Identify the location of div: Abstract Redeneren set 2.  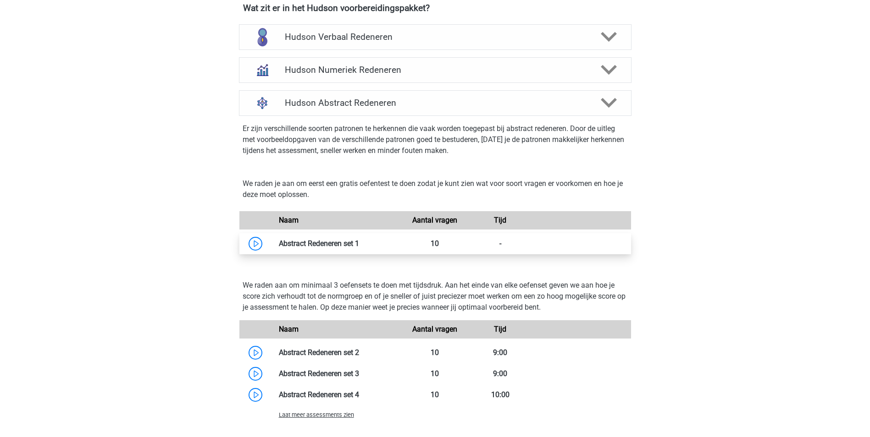
(337, 353).